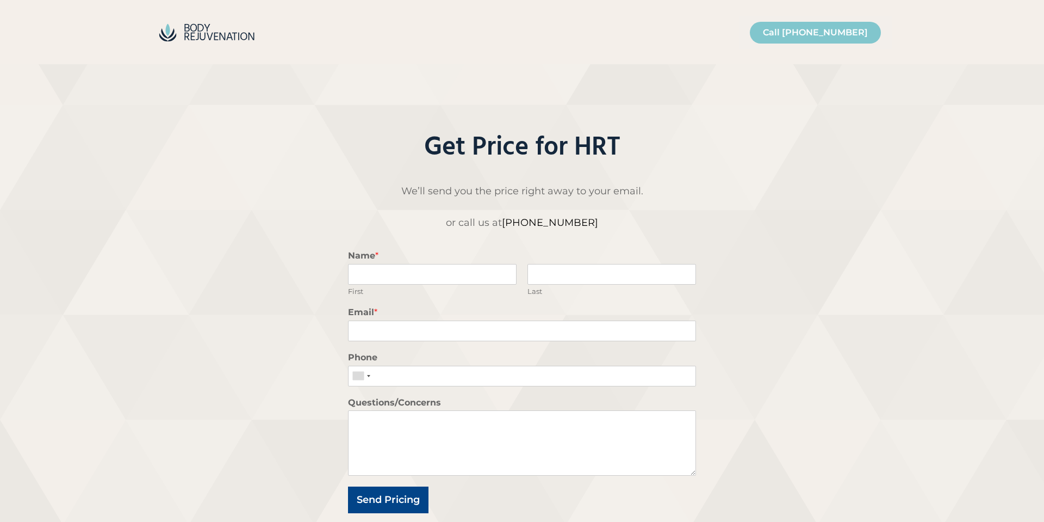 This screenshot has height=522, width=1044. What do you see at coordinates (207, 33) in the screenshot?
I see `img: BodyRejuvenation` at bounding box center [207, 33].